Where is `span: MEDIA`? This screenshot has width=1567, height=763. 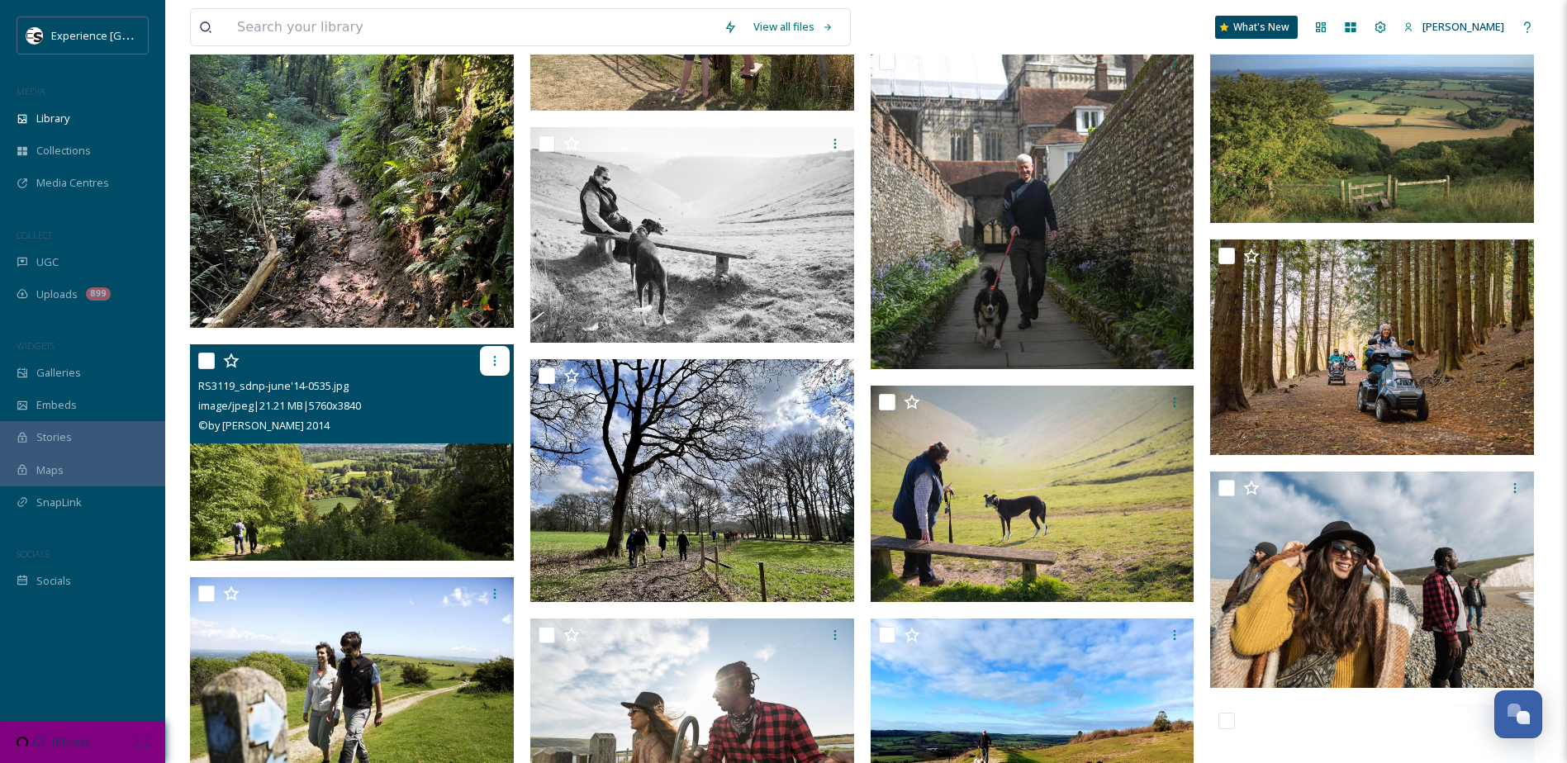
span: MEDIA is located at coordinates (31, 91).